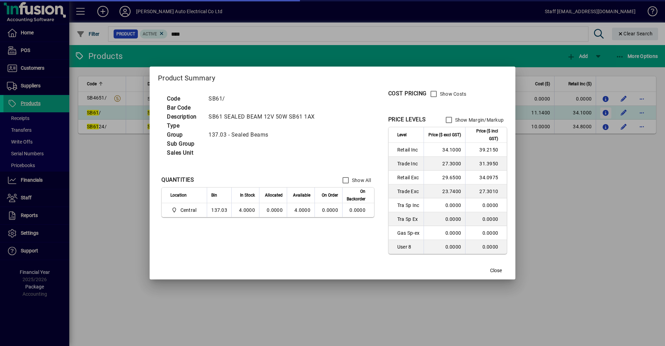 The image size is (665, 346). I want to click on div: QUANTITIES, so click(178, 180).